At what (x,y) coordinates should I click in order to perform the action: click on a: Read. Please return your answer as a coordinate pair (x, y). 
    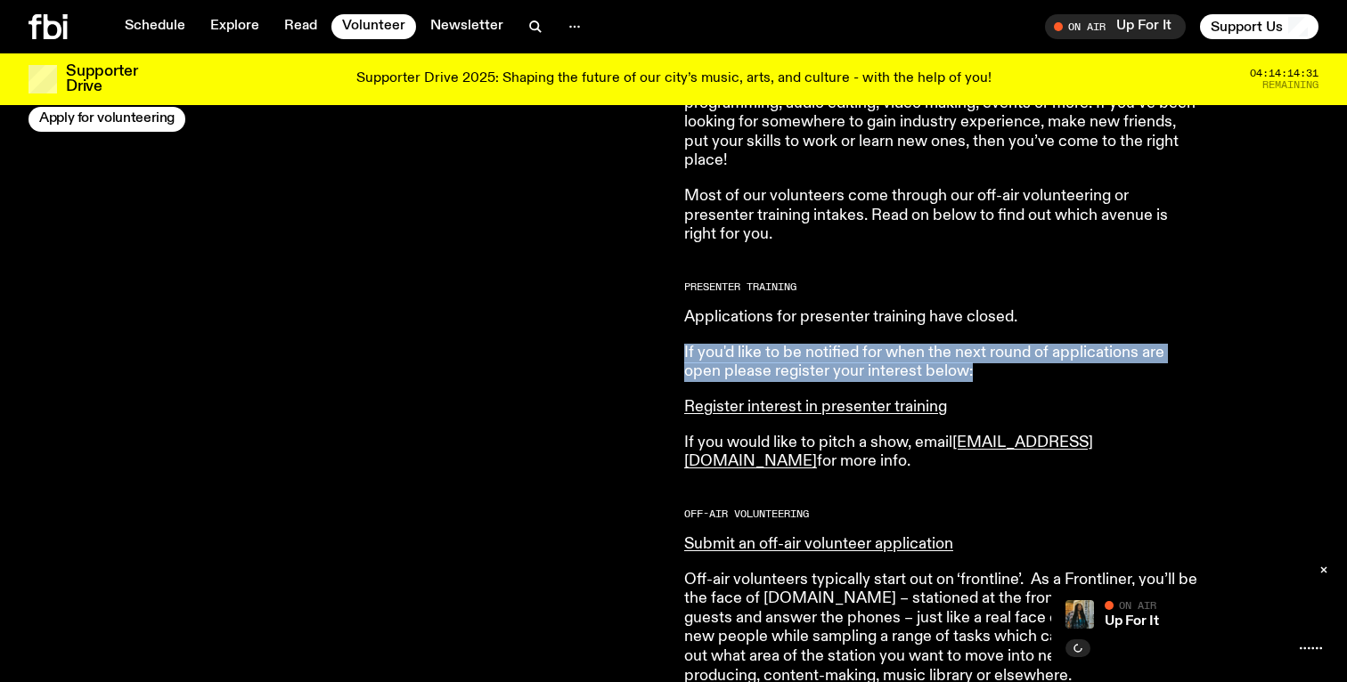
    Looking at the image, I should click on (300, 27).